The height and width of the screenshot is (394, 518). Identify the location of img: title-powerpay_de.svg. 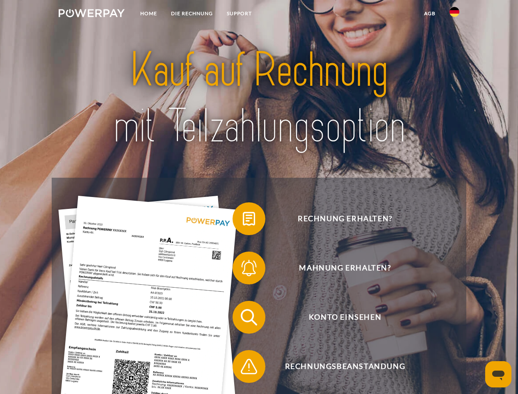
(259, 98).